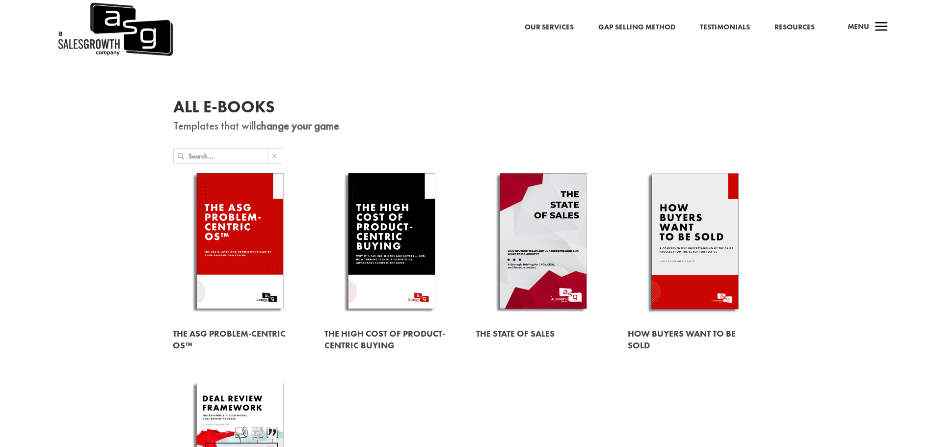 The width and height of the screenshot is (935, 447). I want to click on strong: change your game, so click(297, 126).